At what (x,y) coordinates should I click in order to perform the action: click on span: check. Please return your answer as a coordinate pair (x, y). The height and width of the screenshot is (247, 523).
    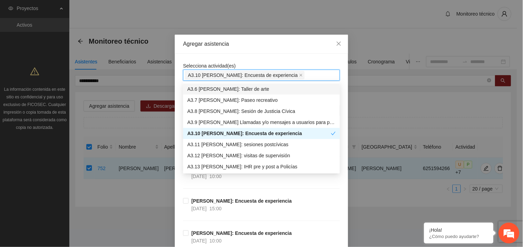
    Looking at the image, I should click on (333, 134).